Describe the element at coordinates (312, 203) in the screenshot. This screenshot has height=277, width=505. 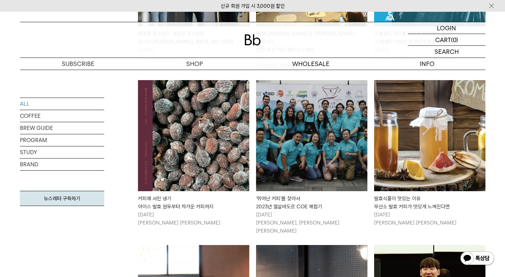
I see `div: ‘뛰어난 커피’를 찾아서 2023년 엘살바도르 COE 체험기` at that location.